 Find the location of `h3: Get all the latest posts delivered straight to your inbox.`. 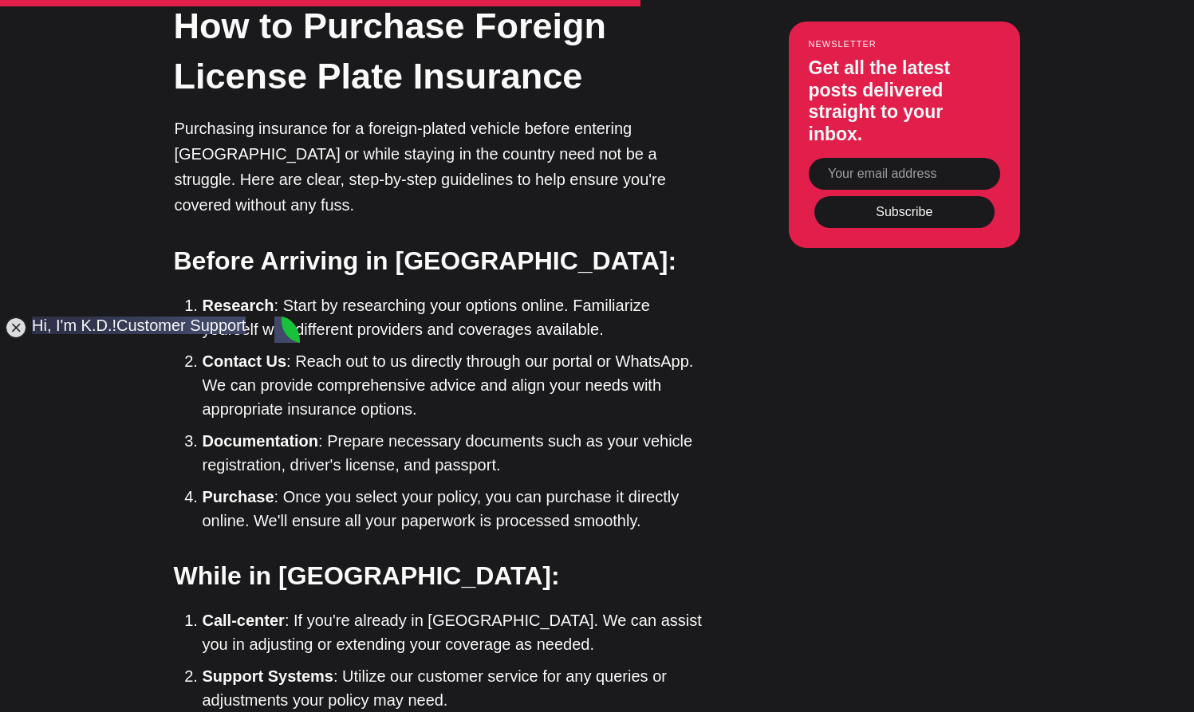

h3: Get all the latest posts delivered straight to your inbox. is located at coordinates (904, 101).